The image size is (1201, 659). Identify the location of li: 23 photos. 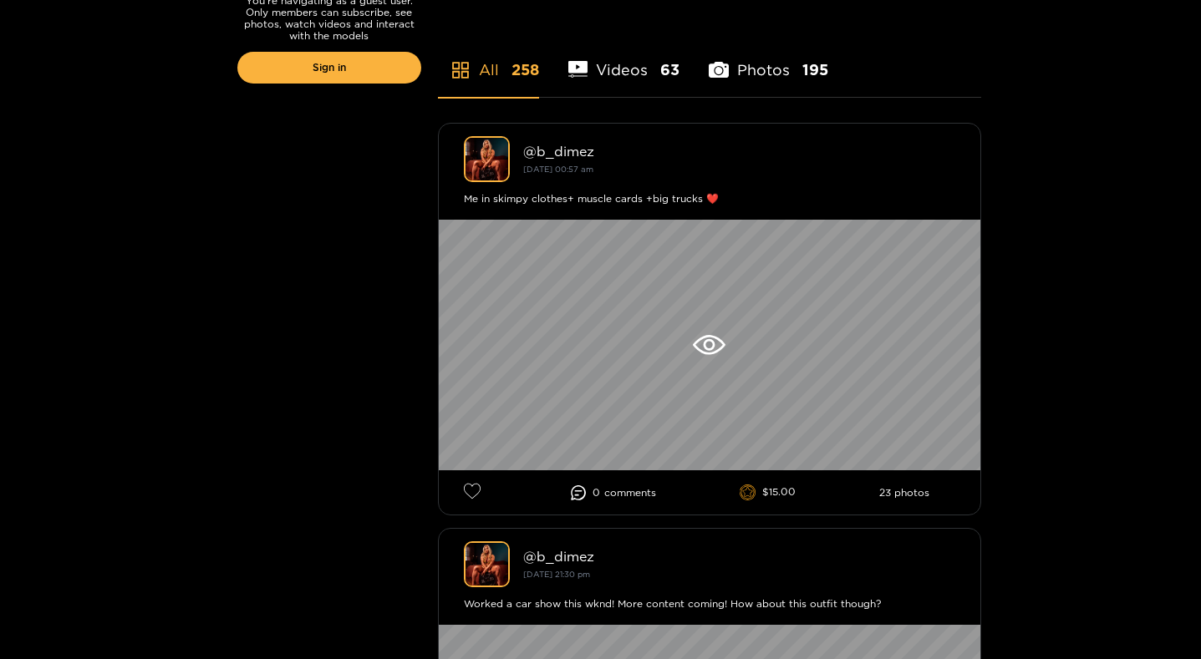
(904, 493).